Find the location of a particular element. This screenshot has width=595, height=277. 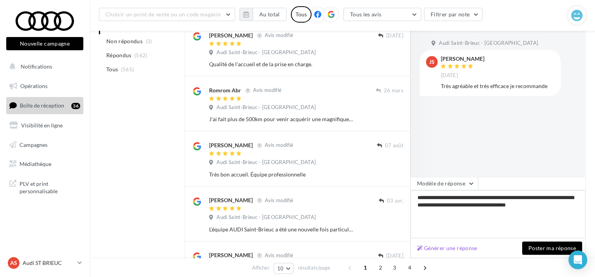

span: Non répondus is located at coordinates (124, 41).